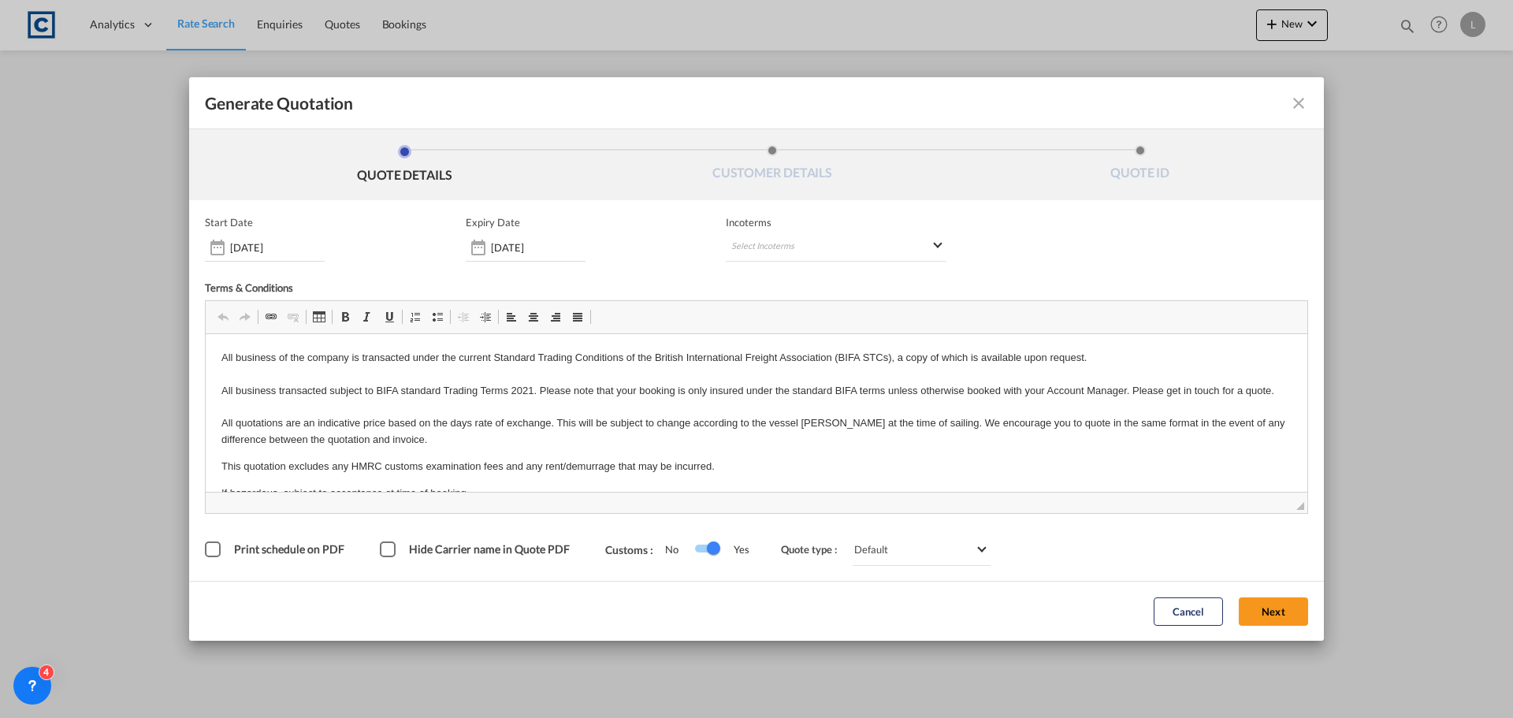 The image size is (1513, 718). I want to click on span: Hide Carrier name in Quote PDF, so click(489, 549).